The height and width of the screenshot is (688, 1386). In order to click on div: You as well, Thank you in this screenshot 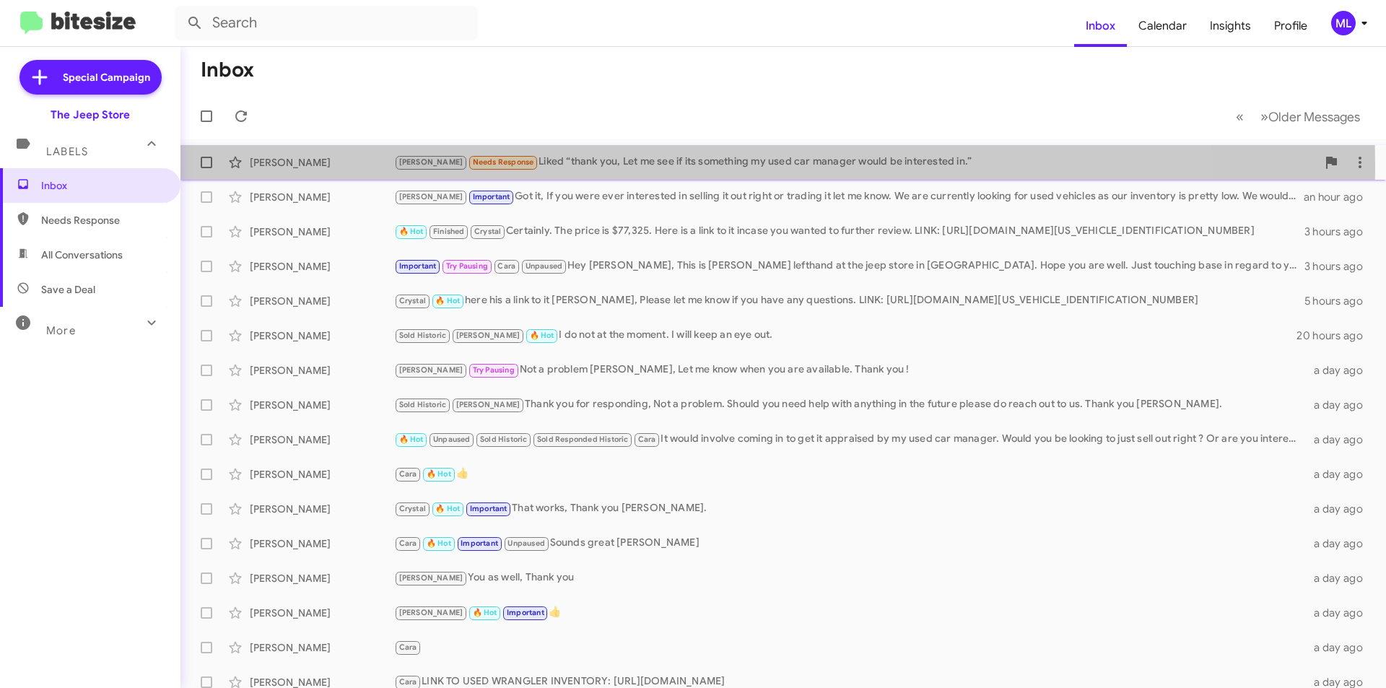, I will do `click(850, 578)`.